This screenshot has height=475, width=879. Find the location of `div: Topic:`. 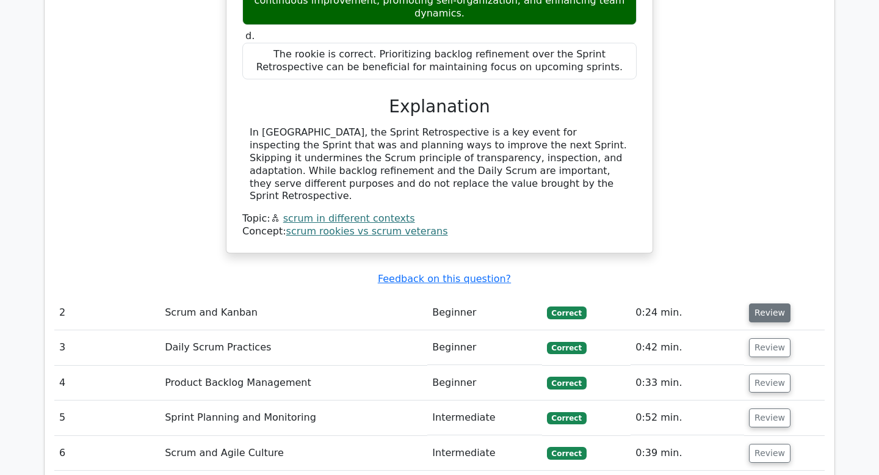

div: Topic: is located at coordinates (440, 219).